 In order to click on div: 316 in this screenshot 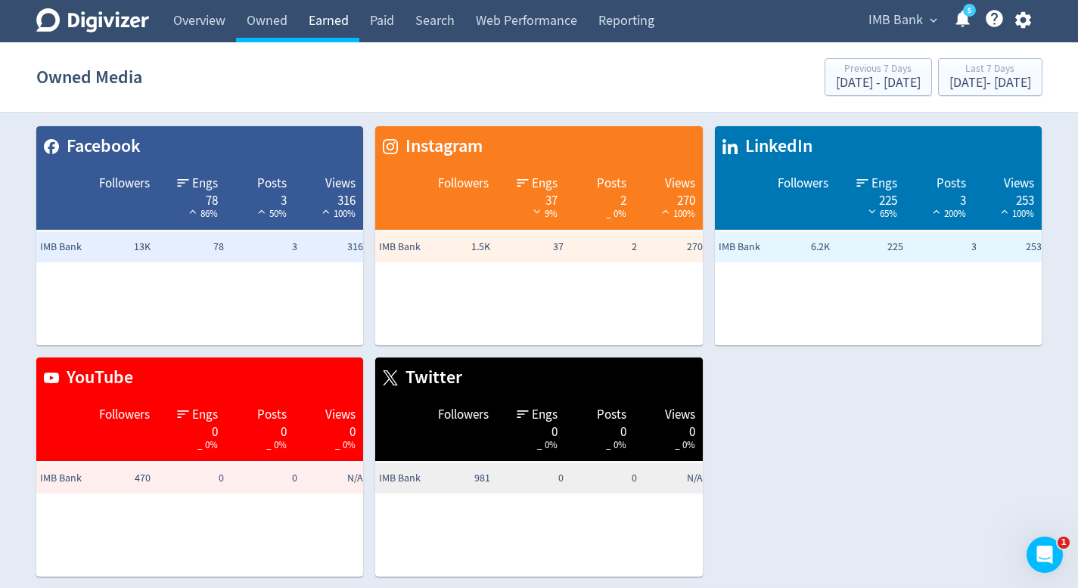, I will do `click(328, 198)`.